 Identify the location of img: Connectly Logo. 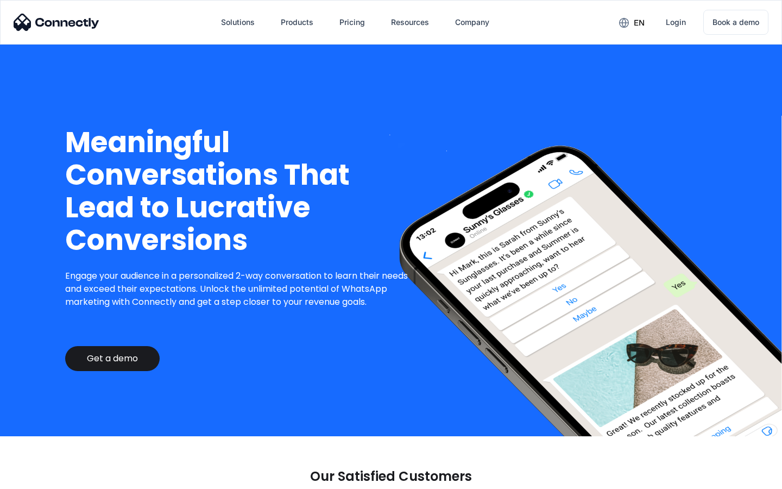
(56, 22).